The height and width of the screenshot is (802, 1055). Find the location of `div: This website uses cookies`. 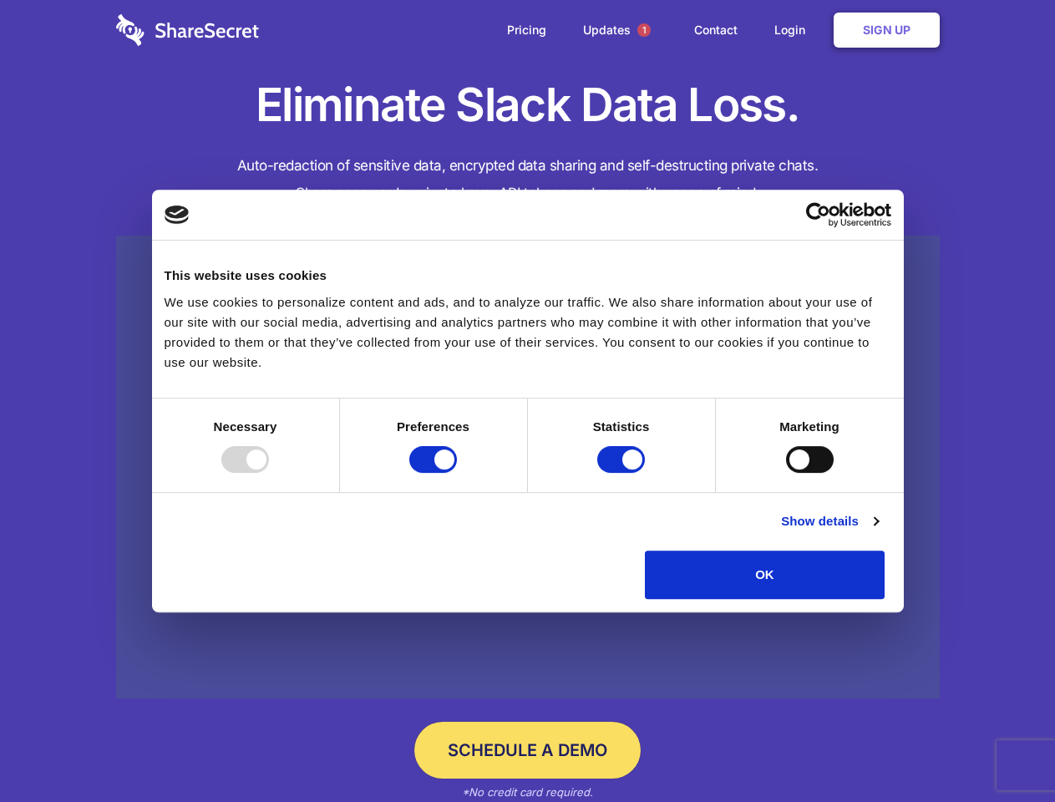

div: This website uses cookies is located at coordinates (528, 276).